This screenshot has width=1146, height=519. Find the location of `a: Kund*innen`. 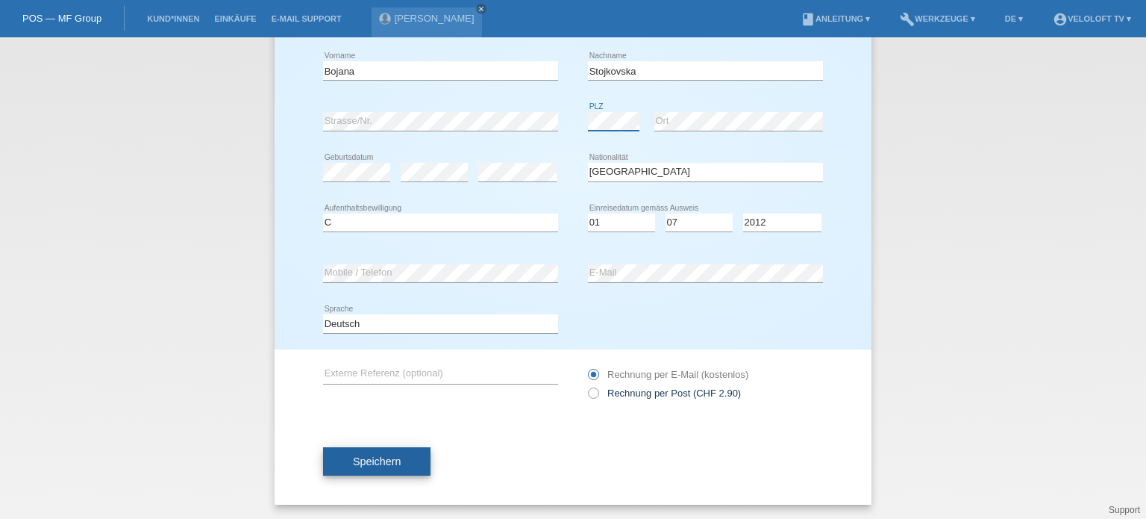

a: Kund*innen is located at coordinates (173, 19).